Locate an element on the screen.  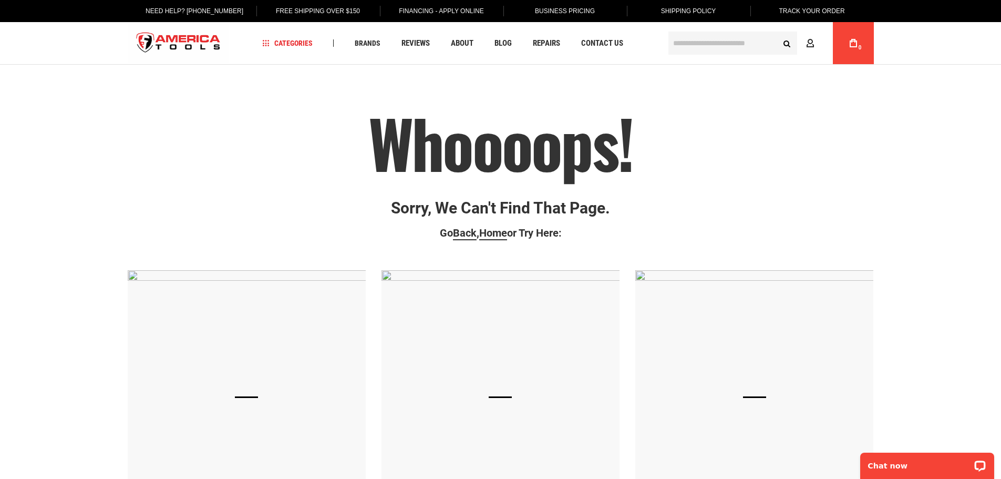
a: Repairs is located at coordinates (547, 43).